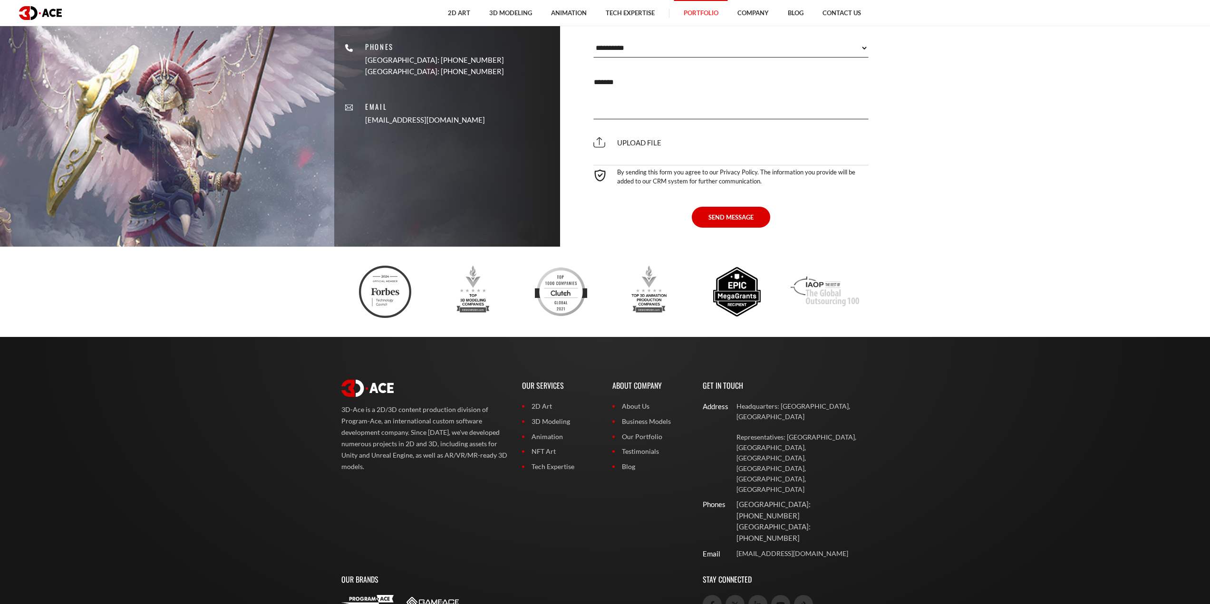 The width and height of the screenshot is (1210, 604). I want to click on p: About Company, so click(650, 385).